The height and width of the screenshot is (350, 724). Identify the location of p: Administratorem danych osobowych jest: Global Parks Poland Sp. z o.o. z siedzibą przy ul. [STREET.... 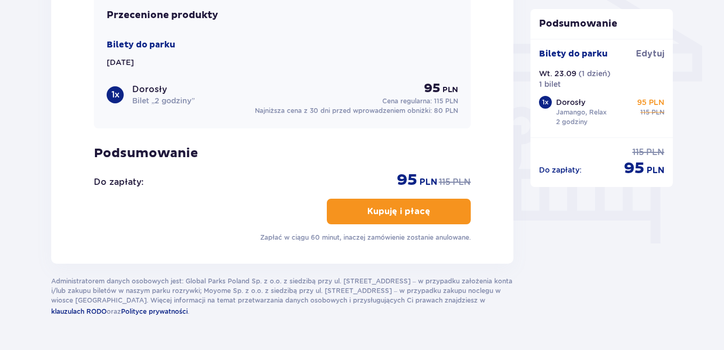
(282, 297).